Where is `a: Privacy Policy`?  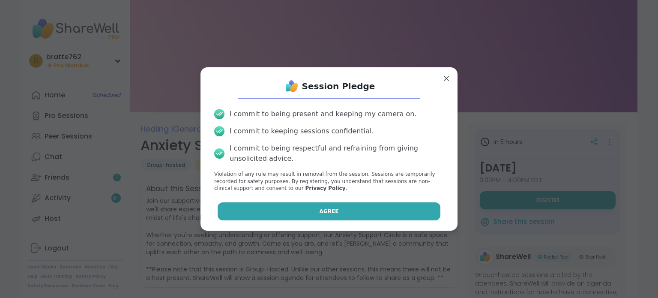 a: Privacy Policy is located at coordinates (325, 188).